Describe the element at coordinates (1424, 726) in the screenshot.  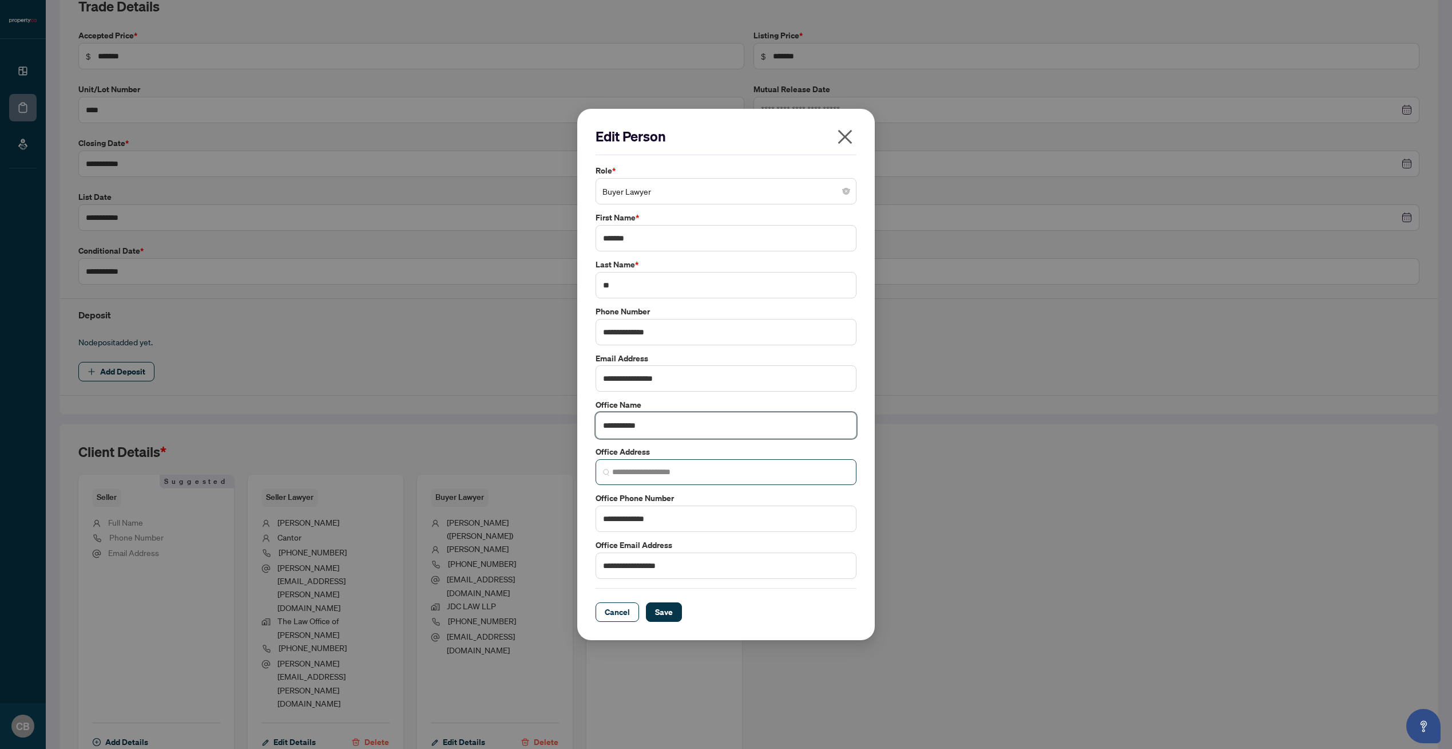
I see `button: Open asap` at that location.